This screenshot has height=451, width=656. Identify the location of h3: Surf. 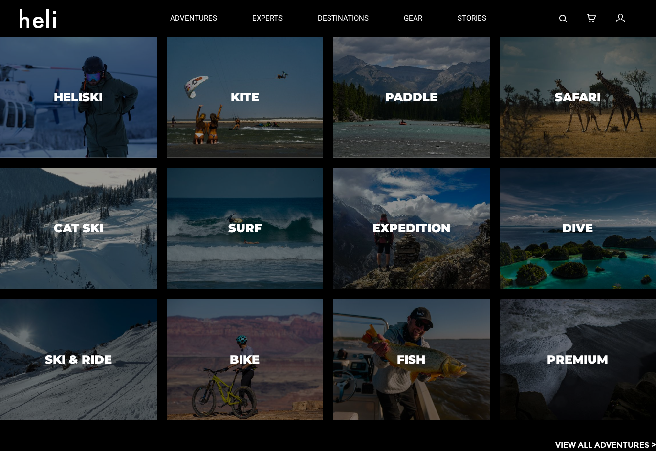
(245, 228).